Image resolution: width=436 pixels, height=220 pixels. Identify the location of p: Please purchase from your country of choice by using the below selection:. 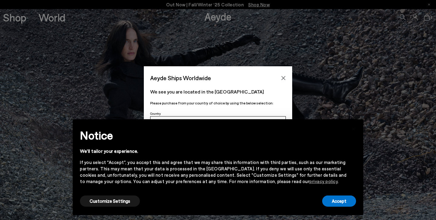
(218, 103).